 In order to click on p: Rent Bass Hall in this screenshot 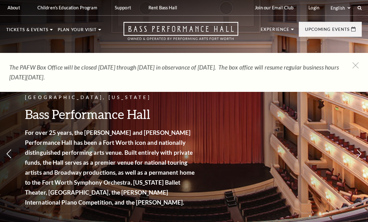, I will do `click(163, 7)`.